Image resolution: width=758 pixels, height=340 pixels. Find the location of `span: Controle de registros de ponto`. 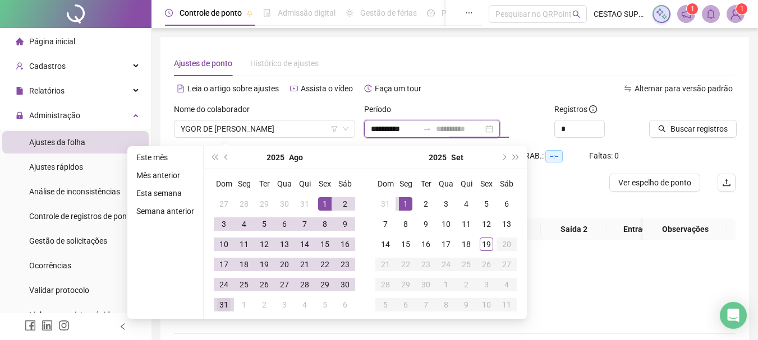

span: Controle de registros de ponto is located at coordinates (81, 217).